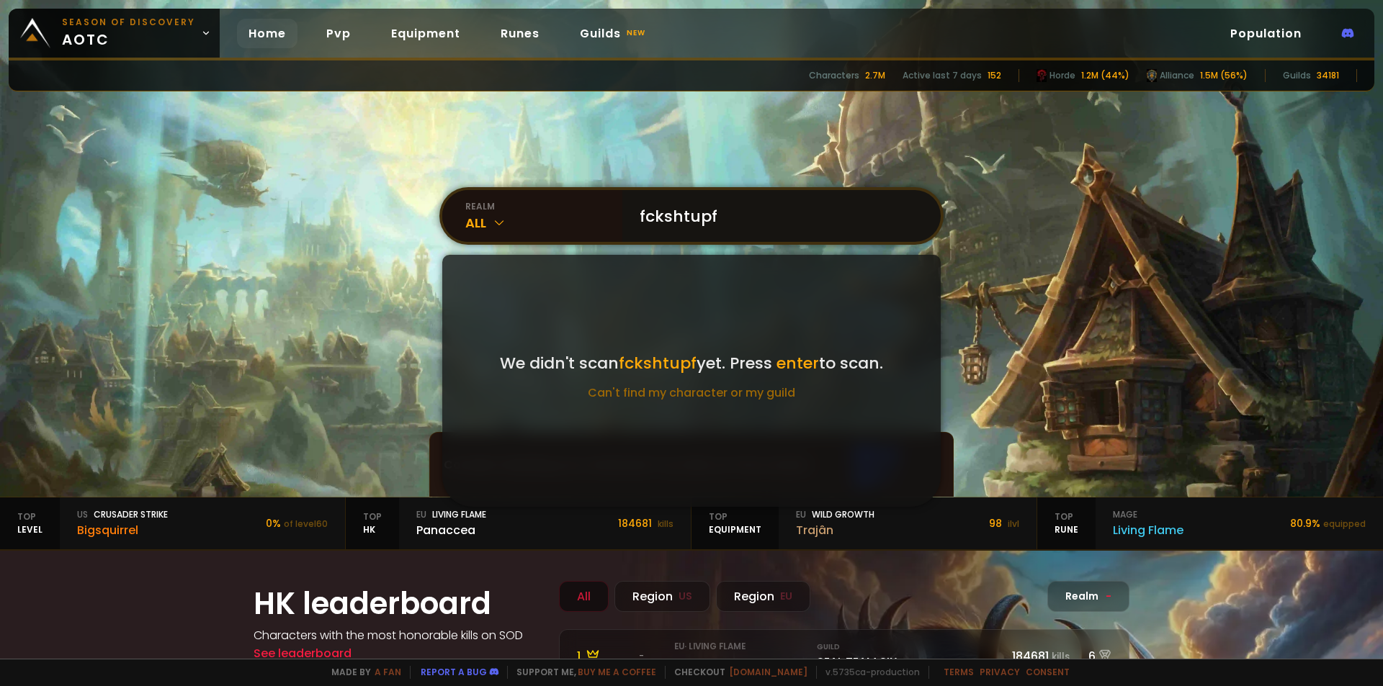 Image resolution: width=1383 pixels, height=686 pixels. What do you see at coordinates (1030, 656) in the screenshot?
I see `span: 184681` at bounding box center [1030, 656].